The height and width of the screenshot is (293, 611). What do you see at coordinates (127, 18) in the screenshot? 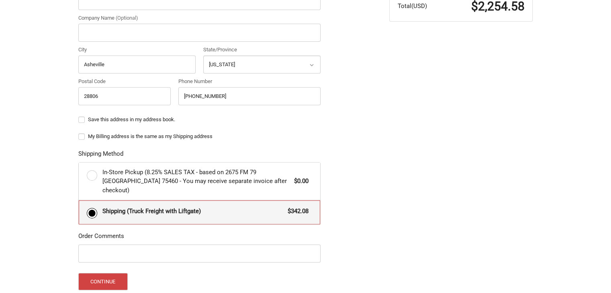
I see `small: (Optional)` at bounding box center [127, 18].